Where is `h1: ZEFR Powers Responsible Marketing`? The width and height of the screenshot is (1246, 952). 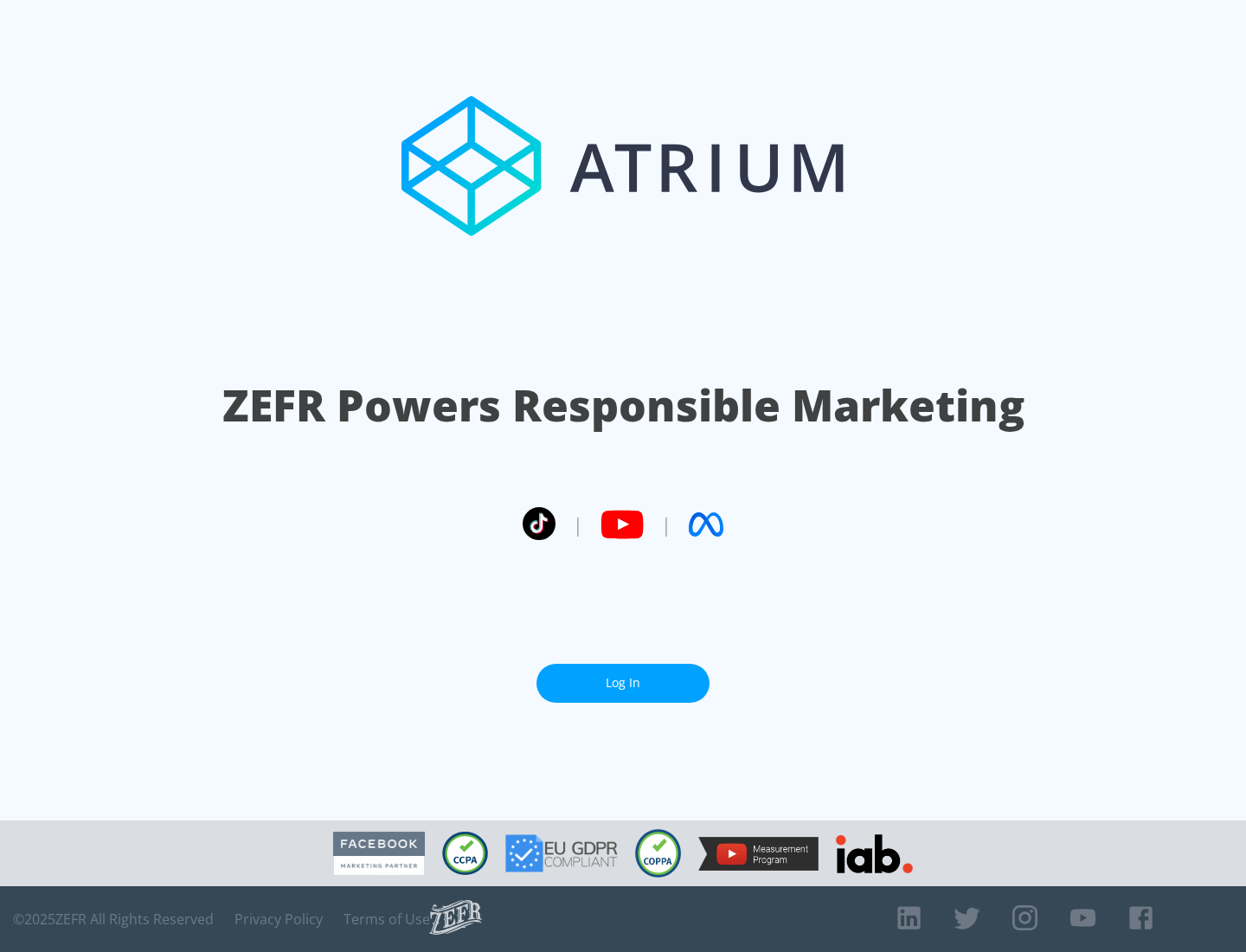
h1: ZEFR Powers Responsible Marketing is located at coordinates (623, 405).